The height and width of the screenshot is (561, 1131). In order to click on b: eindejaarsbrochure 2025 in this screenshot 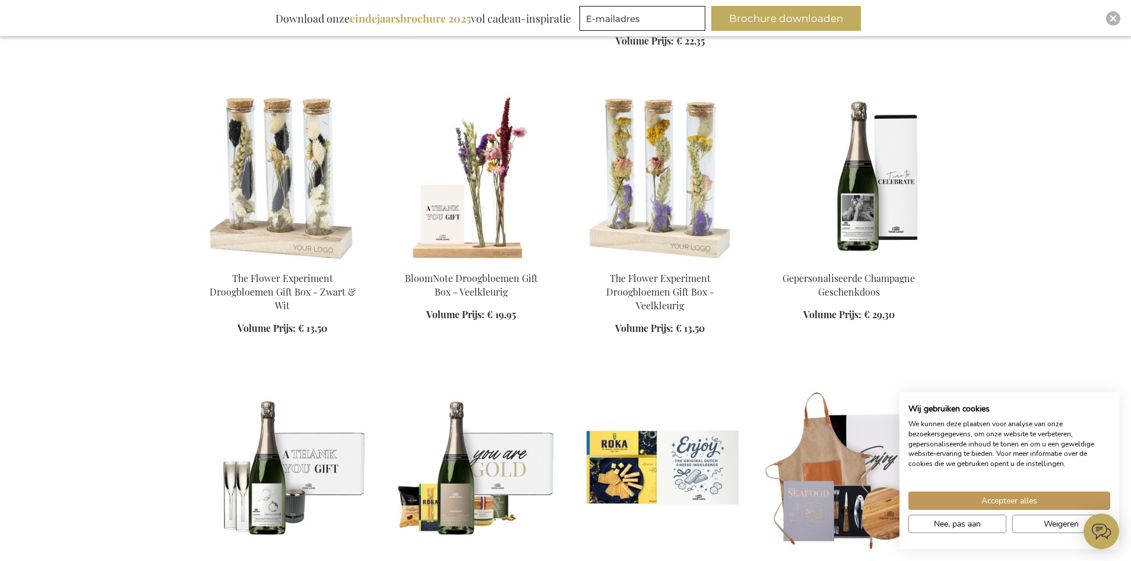, I will do `click(410, 18)`.